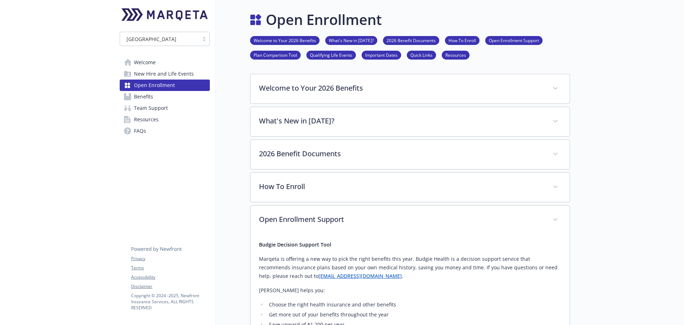 The height and width of the screenshot is (325, 684). Describe the element at coordinates (381, 55) in the screenshot. I see `a: Important Dates` at that location.